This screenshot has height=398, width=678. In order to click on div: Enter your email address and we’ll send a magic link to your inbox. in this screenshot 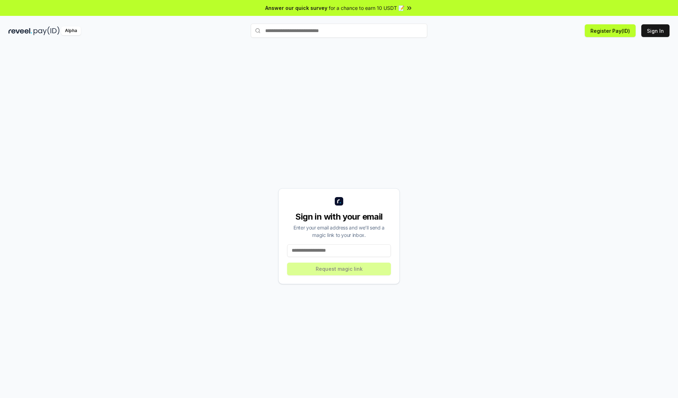, I will do `click(339, 231)`.